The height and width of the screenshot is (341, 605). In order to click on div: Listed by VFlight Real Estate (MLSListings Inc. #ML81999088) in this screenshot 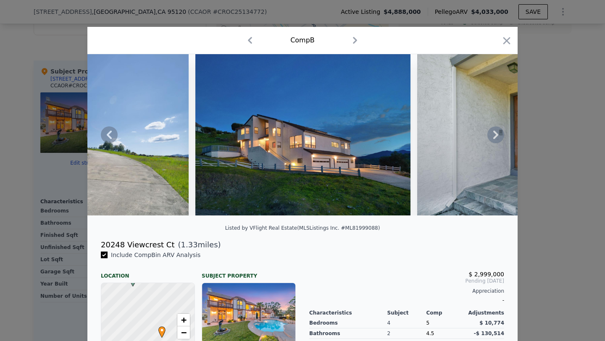, I will do `click(303, 228)`.